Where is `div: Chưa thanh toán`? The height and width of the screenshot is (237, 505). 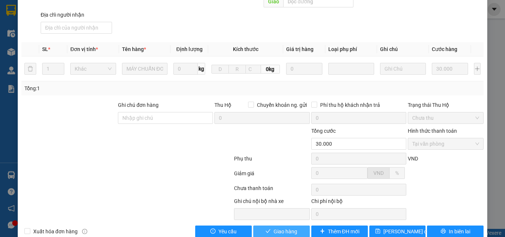 div: Chưa thanh toán is located at coordinates (272, 190).